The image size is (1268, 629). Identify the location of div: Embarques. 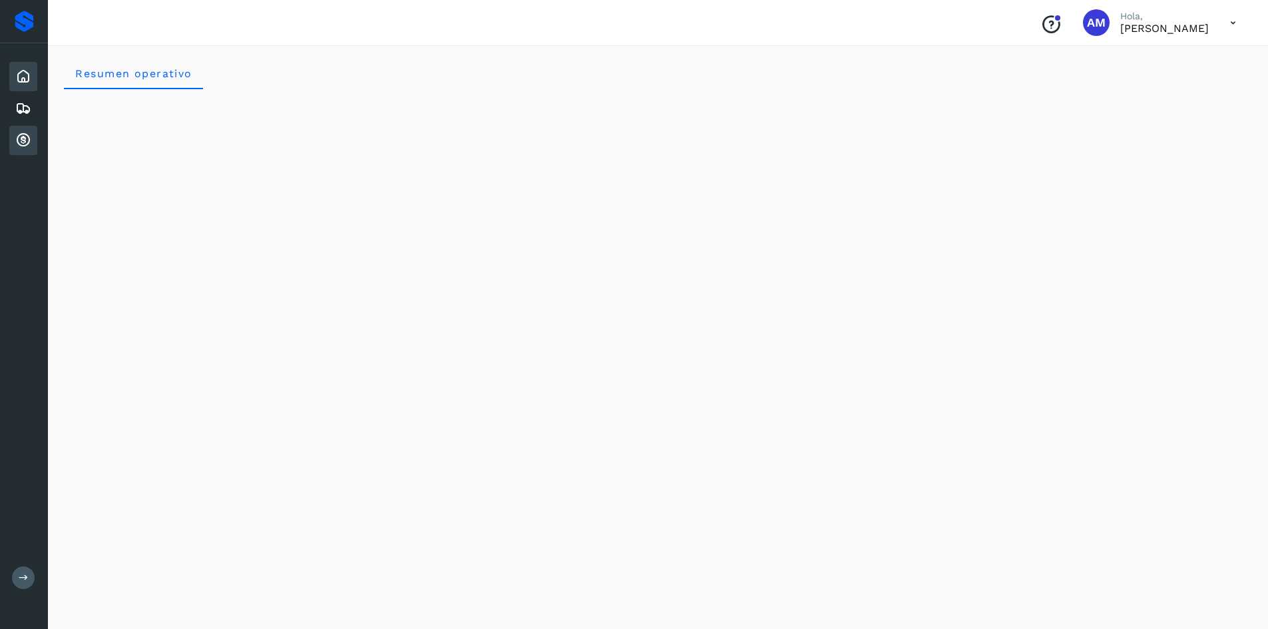
(23, 109).